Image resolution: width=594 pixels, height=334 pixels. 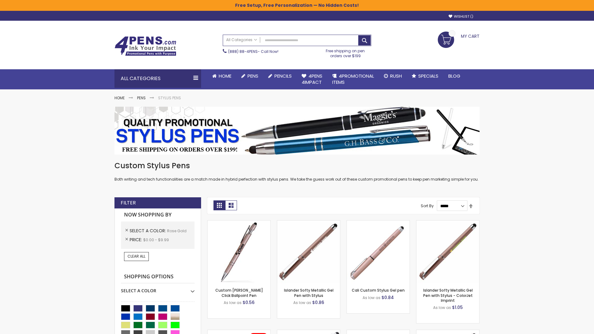 I want to click on a: 4Pens4impact, so click(x=312, y=79).